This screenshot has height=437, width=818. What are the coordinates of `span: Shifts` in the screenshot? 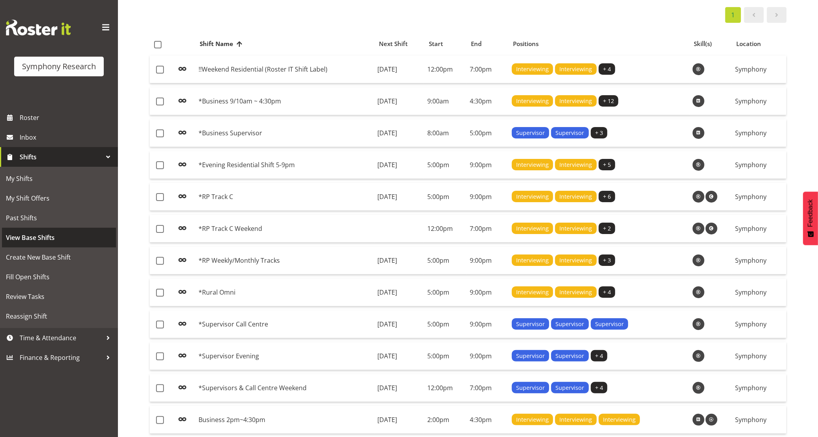 It's located at (61, 157).